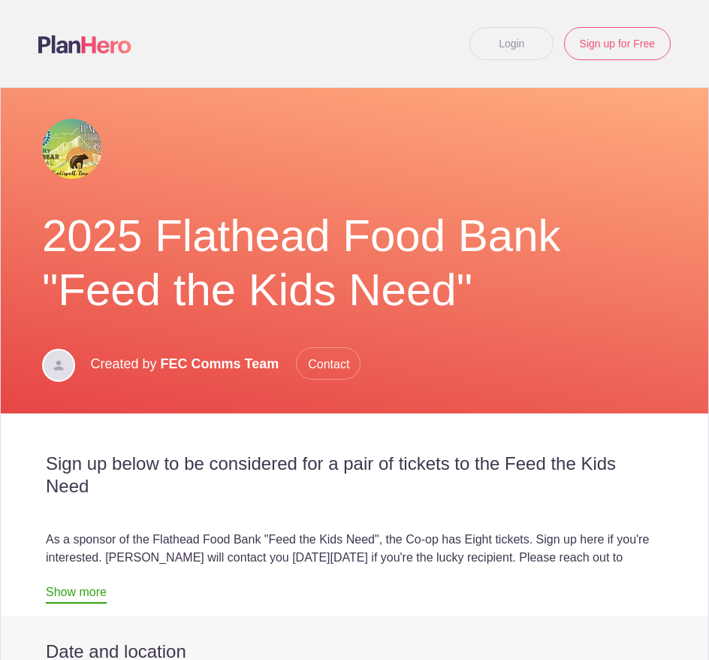 This screenshot has height=660, width=709. I want to click on span: FEC Comms Team, so click(220, 364).